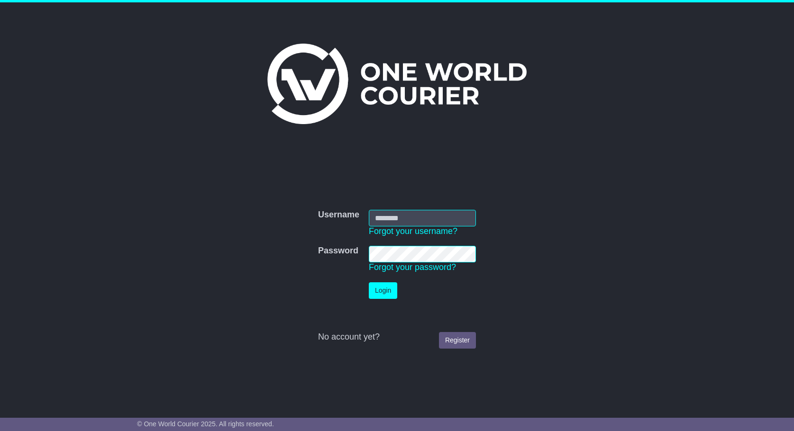 Image resolution: width=794 pixels, height=431 pixels. I want to click on a: Register, so click(457, 340).